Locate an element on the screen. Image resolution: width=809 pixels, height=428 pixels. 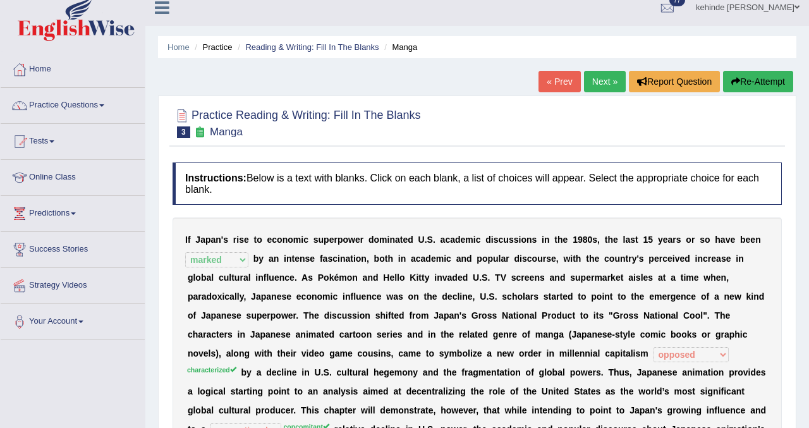
b: f is located at coordinates (265, 278).